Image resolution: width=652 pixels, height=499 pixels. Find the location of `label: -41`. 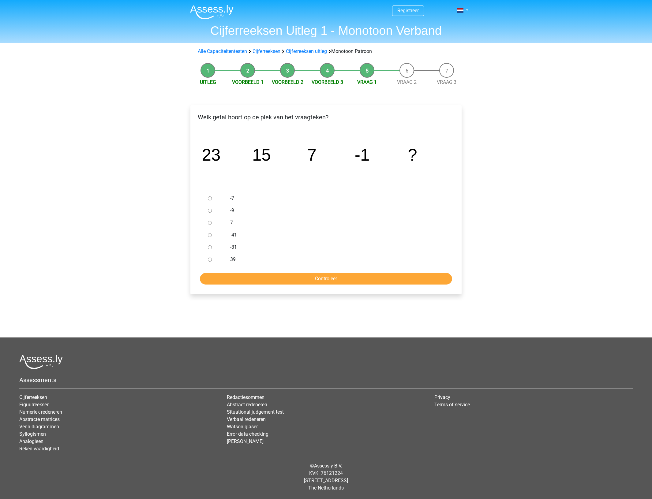

label: -41 is located at coordinates (336, 235).